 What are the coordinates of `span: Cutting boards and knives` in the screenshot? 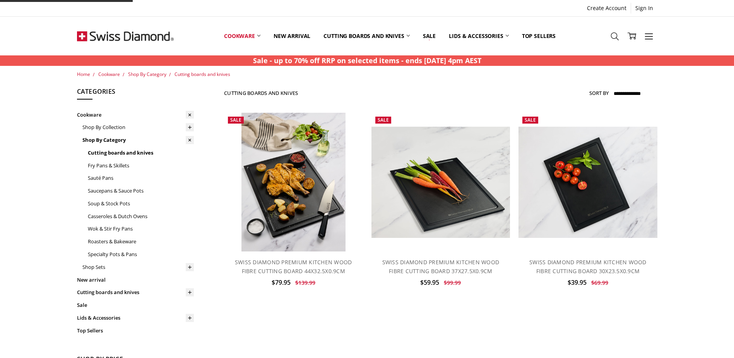 It's located at (202, 74).